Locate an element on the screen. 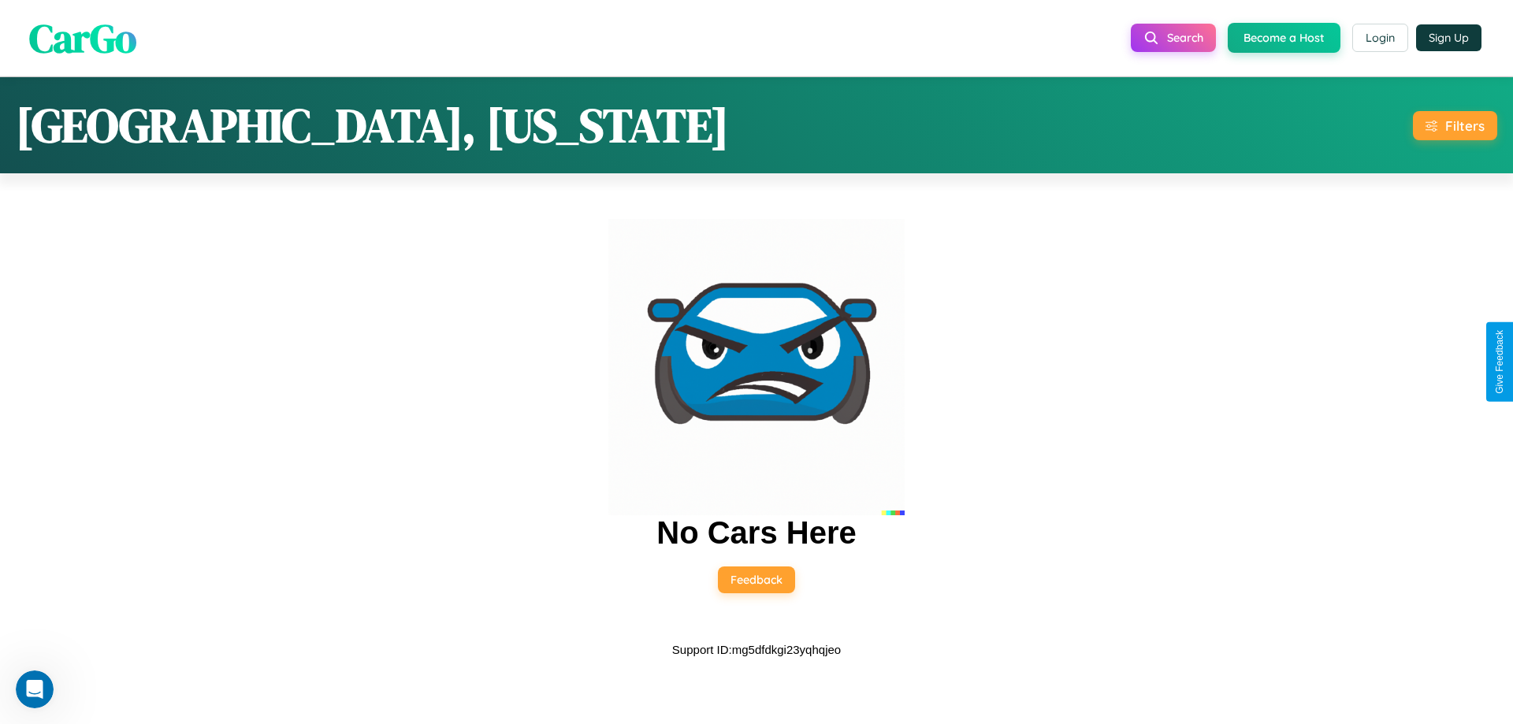 This screenshot has height=724, width=1513. div: Filters is located at coordinates (1465, 125).